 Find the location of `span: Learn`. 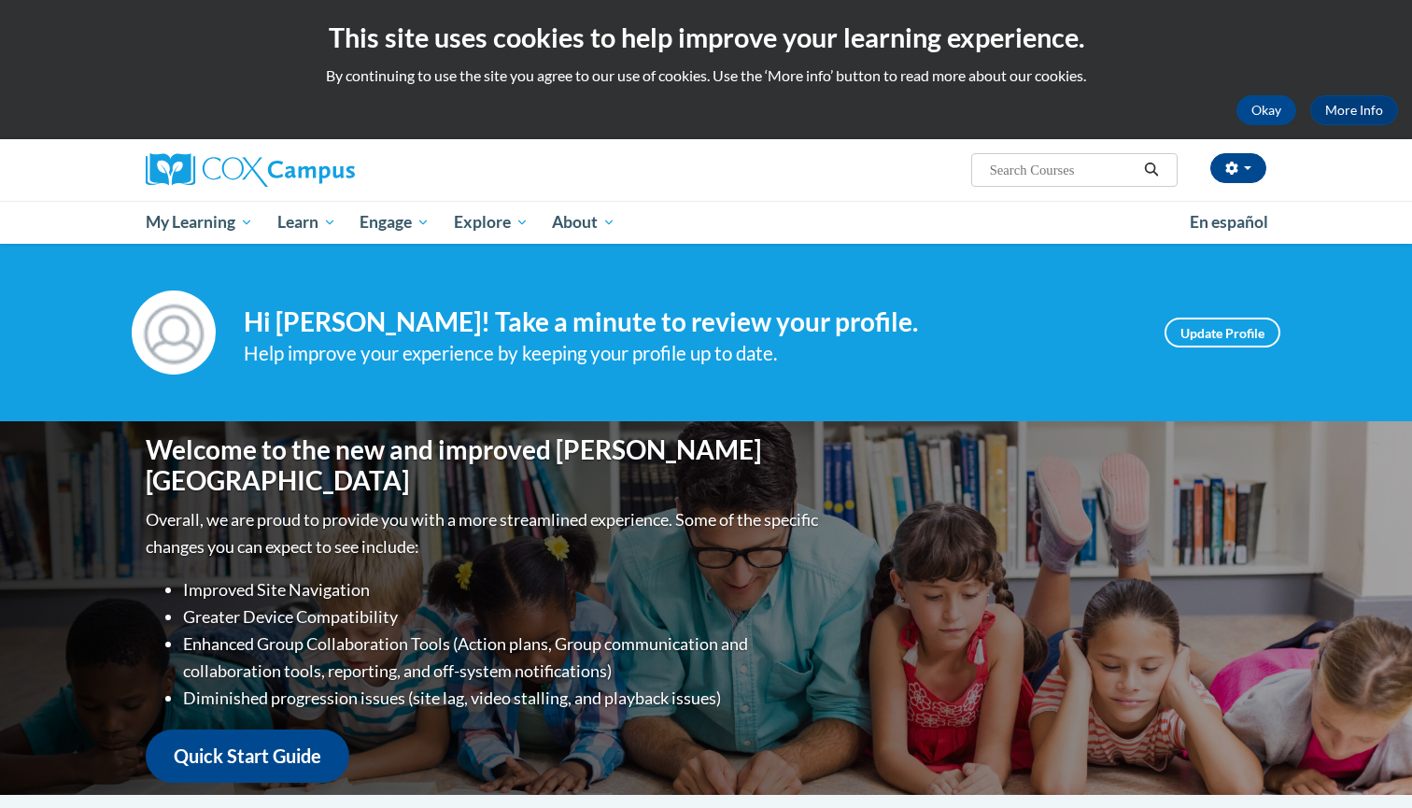

span: Learn is located at coordinates (306, 222).